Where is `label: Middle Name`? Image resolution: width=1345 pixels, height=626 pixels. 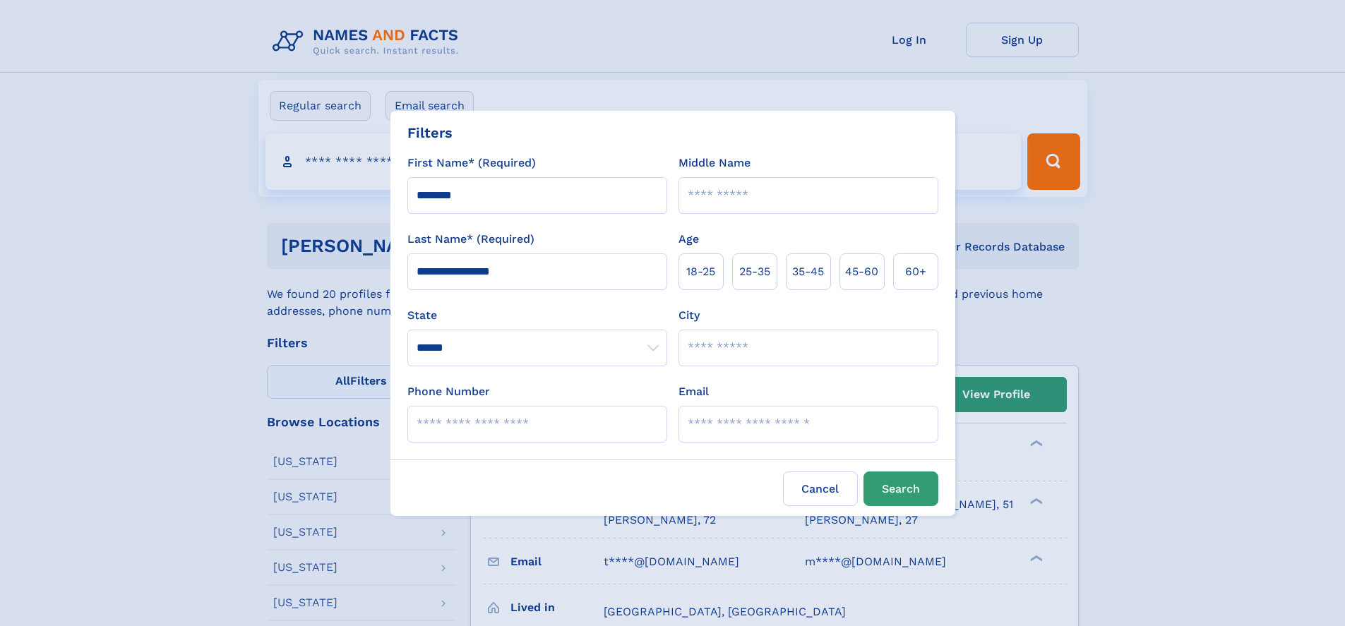 label: Middle Name is located at coordinates (715, 163).